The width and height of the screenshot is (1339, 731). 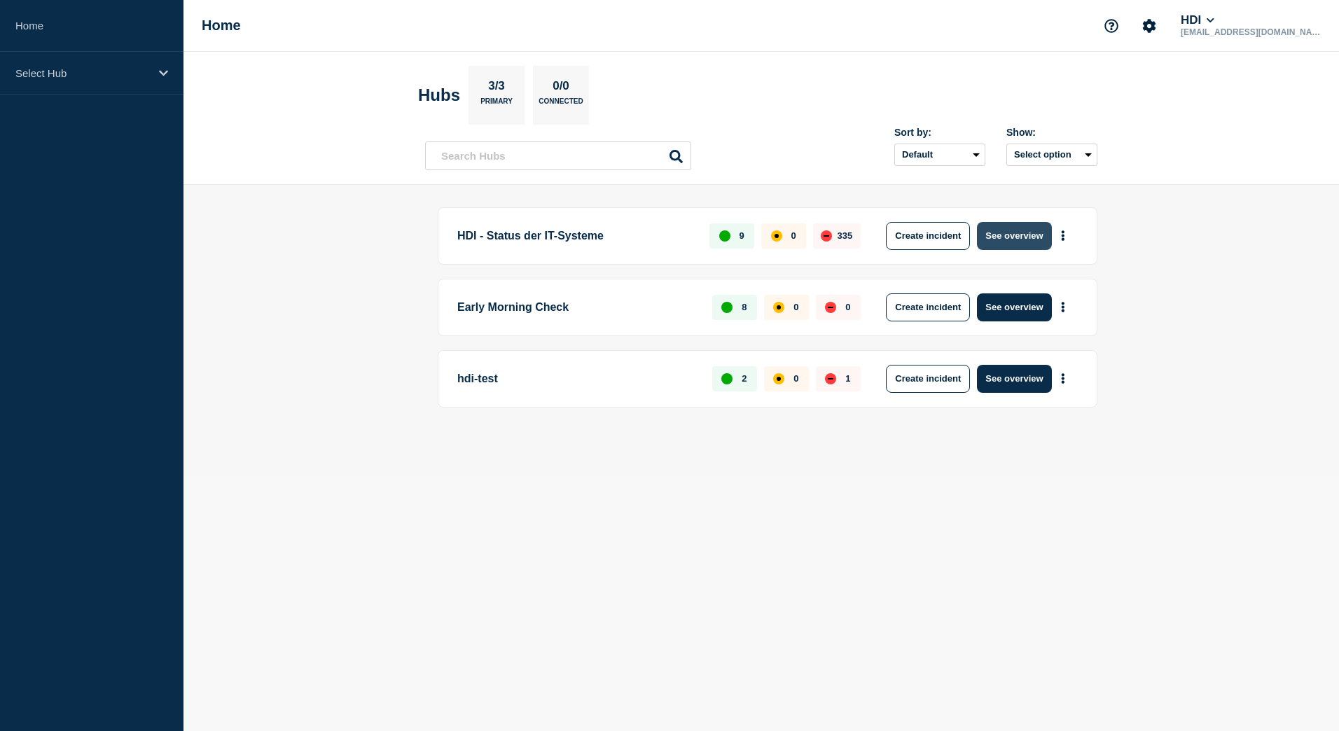 I want to click on select: Sort by, so click(x=940, y=155).